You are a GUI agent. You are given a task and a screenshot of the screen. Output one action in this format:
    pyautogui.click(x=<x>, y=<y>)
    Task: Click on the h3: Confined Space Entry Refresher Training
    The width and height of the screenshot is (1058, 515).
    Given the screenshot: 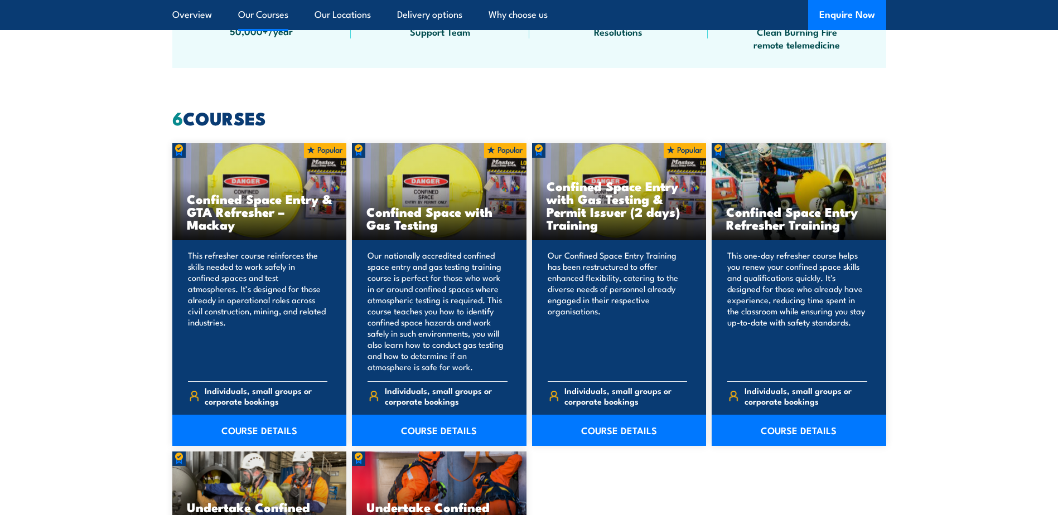 What is the action you would take?
    pyautogui.click(x=798, y=218)
    